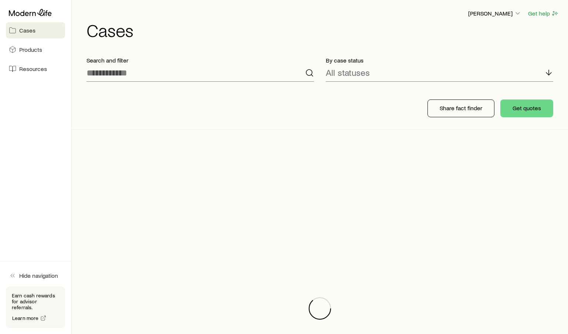  What do you see at coordinates (527, 108) in the screenshot?
I see `button: Get quotes` at bounding box center [527, 108].